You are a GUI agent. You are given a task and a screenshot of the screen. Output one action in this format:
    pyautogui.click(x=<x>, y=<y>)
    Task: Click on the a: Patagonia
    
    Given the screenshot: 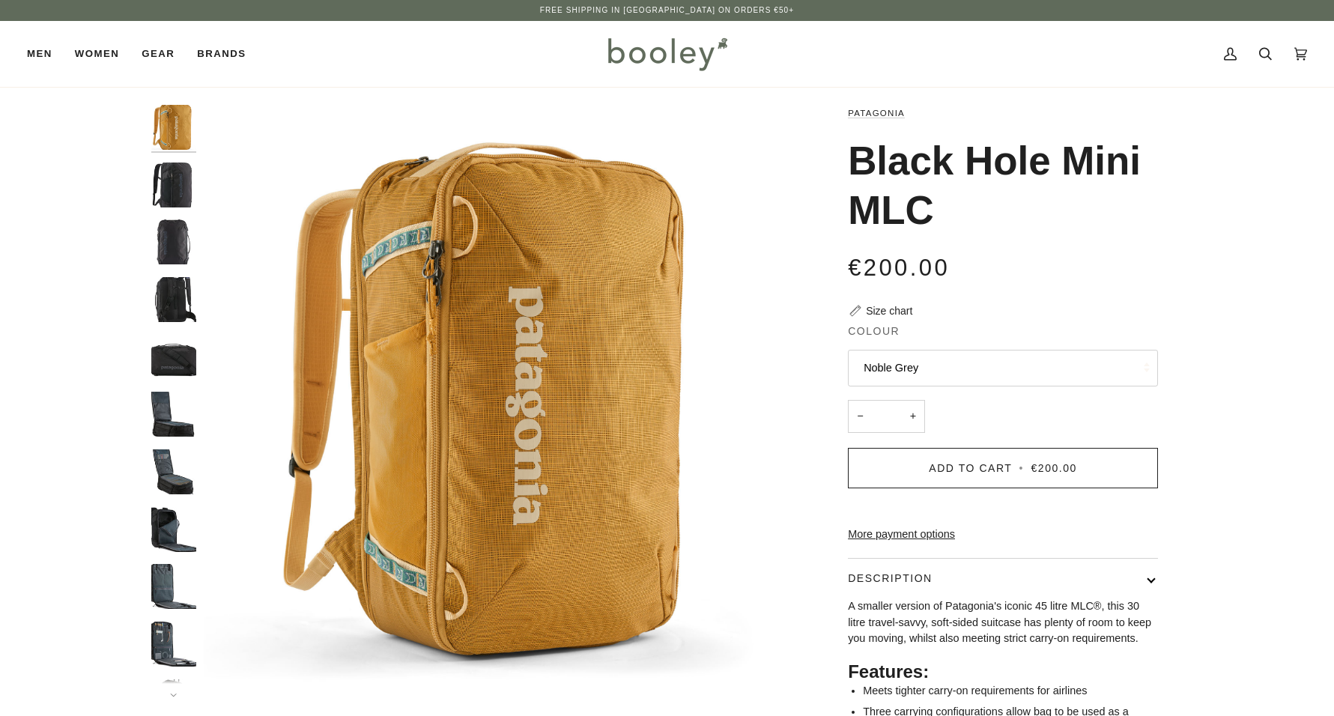 What is the action you would take?
    pyautogui.click(x=876, y=113)
    